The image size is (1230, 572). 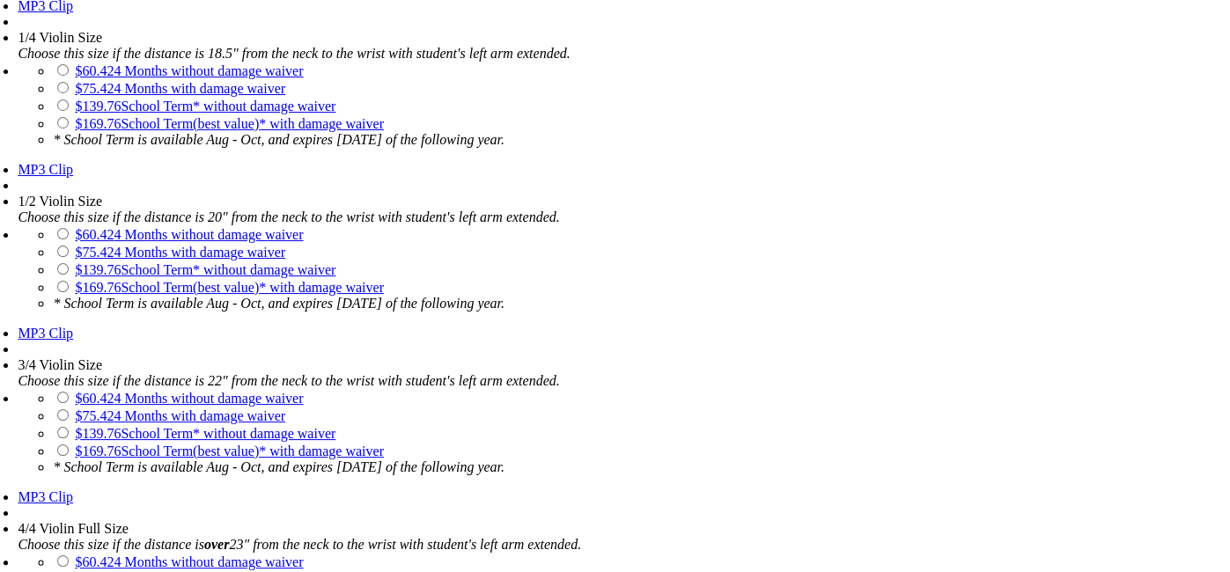 What do you see at coordinates (293, 53) in the screenshot?
I see `em: Choose this size if the distance is 18.5" from the neck to the wrist with student's left arm exte...` at bounding box center [293, 53].